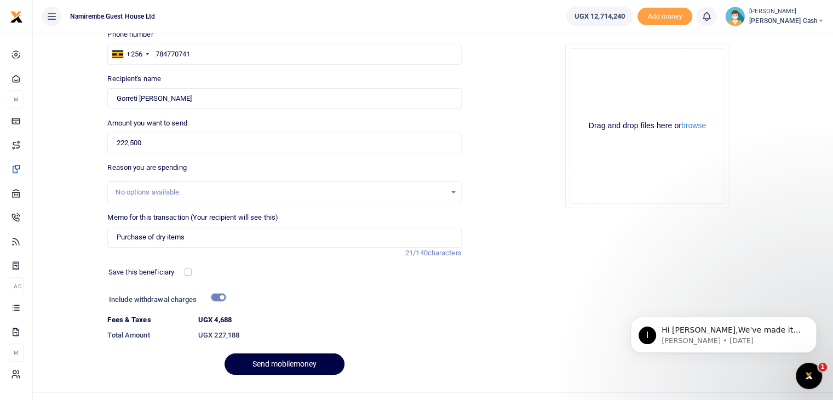 This screenshot has height=400, width=833. What do you see at coordinates (694, 125) in the screenshot?
I see `button: browse` at bounding box center [694, 125].